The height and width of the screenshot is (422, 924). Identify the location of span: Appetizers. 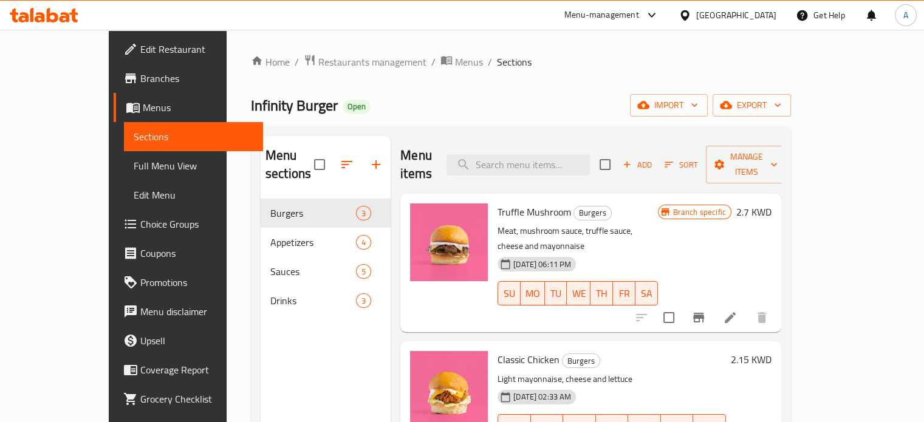
(313, 243).